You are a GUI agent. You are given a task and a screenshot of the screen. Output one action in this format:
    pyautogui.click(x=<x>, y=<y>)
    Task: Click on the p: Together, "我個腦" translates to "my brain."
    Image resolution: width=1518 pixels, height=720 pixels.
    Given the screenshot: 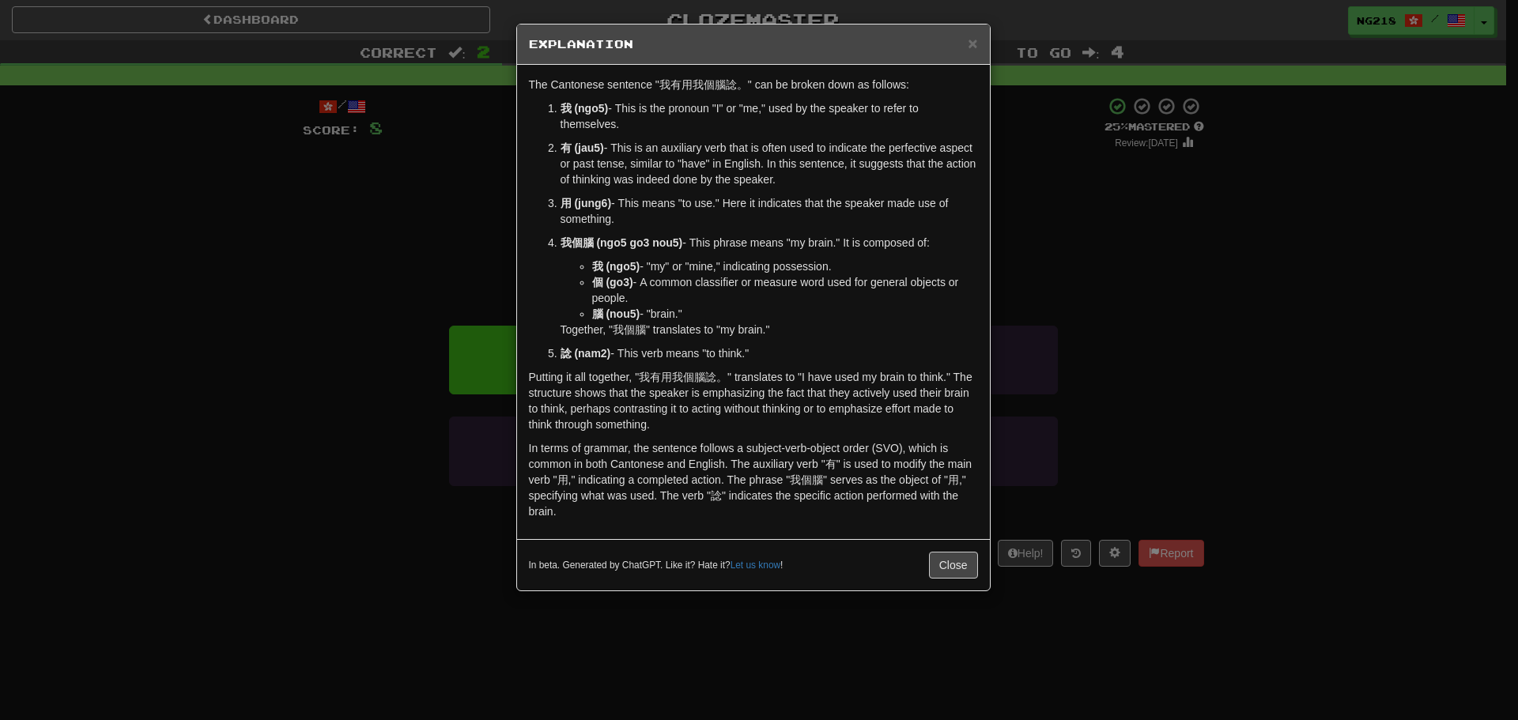 What is the action you would take?
    pyautogui.click(x=769, y=330)
    